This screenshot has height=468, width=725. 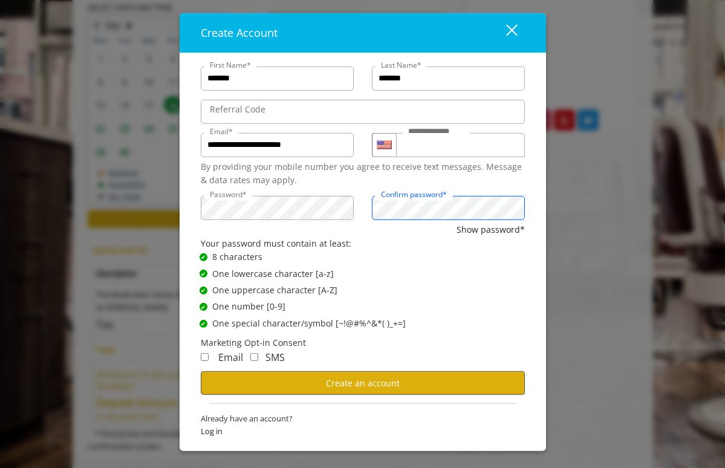 I want to click on label: Confirm password*, so click(x=413, y=194).